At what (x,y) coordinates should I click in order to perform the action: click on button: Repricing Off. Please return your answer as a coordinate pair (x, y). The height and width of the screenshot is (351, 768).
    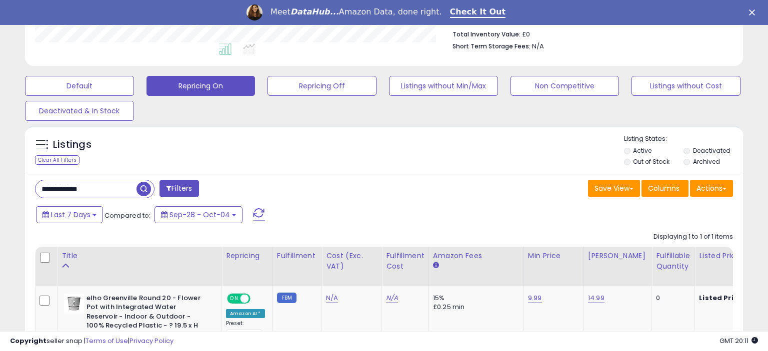
    Looking at the image, I should click on (322, 86).